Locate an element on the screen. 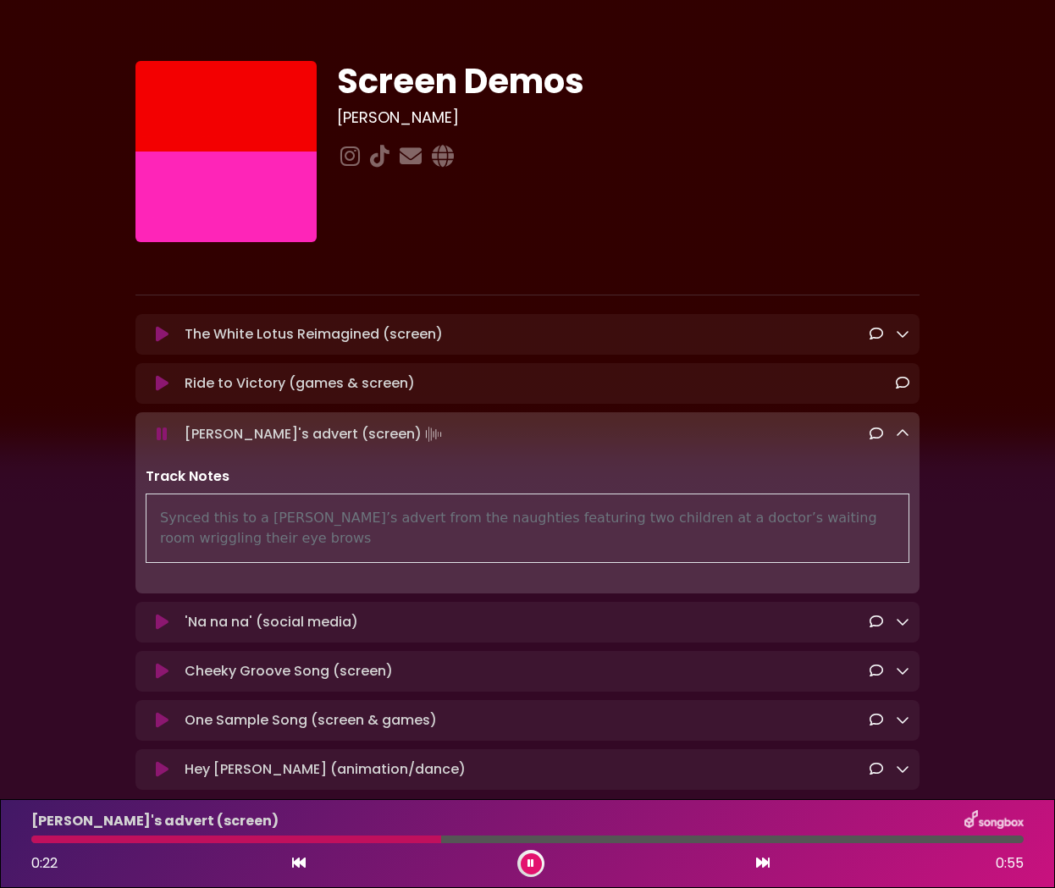 Image resolution: width=1055 pixels, height=888 pixels. p: The White Lotus Reimagined (screen) is located at coordinates (313, 335).